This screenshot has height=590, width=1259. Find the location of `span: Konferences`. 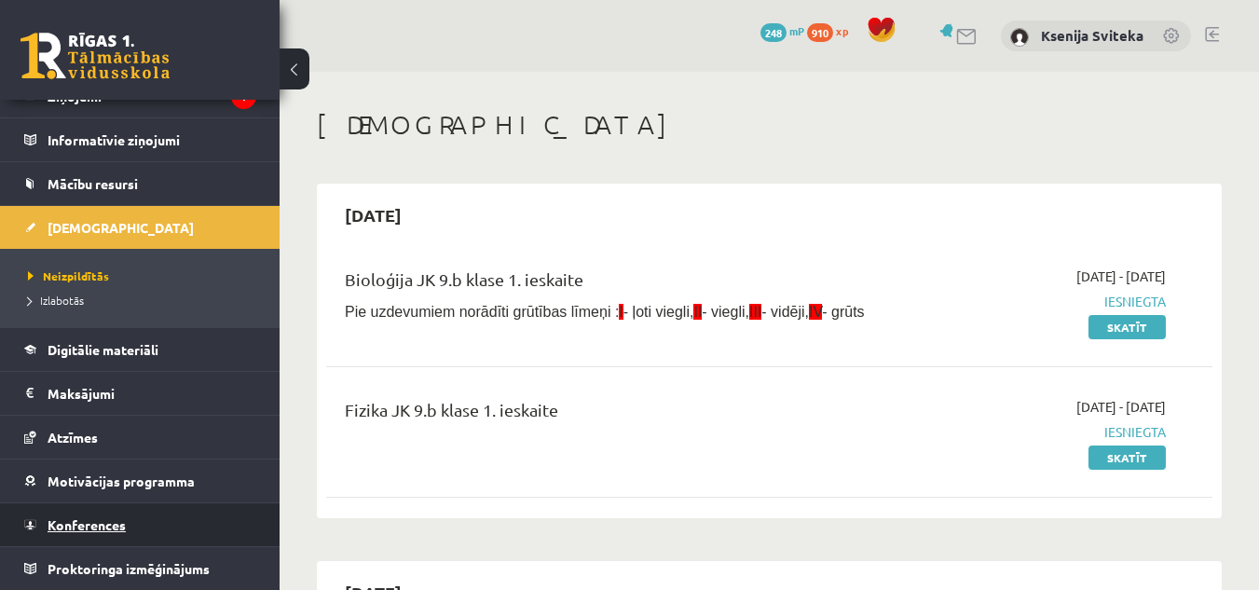

span: Konferences is located at coordinates (87, 525).